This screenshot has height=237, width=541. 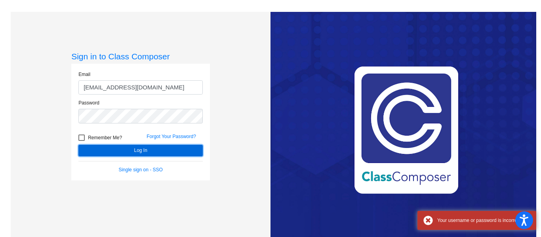 What do you see at coordinates (171, 137) in the screenshot?
I see `a: Forgot Your Password?` at bounding box center [171, 137].